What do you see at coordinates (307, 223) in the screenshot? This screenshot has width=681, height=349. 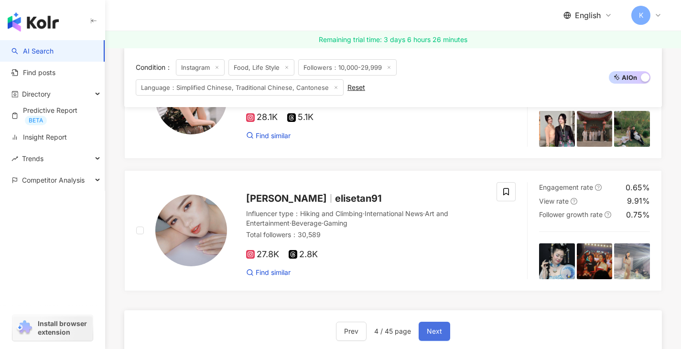 I see `span: Beverage` at bounding box center [307, 223].